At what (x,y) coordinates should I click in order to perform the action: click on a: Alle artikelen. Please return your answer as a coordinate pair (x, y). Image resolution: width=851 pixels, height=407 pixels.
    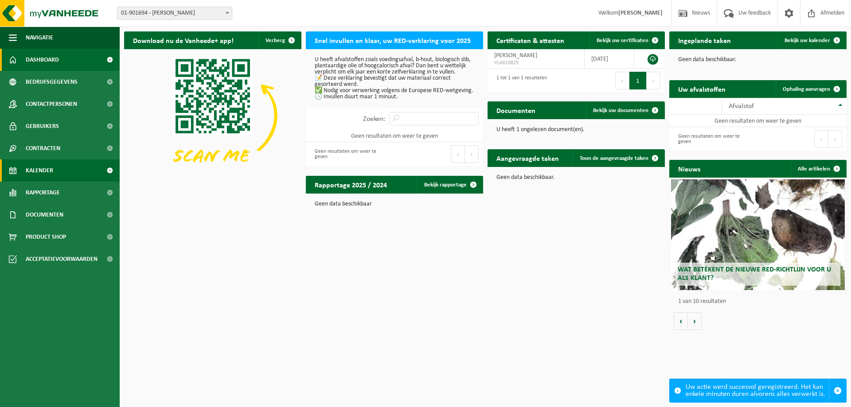
    Looking at the image, I should click on (818, 169).